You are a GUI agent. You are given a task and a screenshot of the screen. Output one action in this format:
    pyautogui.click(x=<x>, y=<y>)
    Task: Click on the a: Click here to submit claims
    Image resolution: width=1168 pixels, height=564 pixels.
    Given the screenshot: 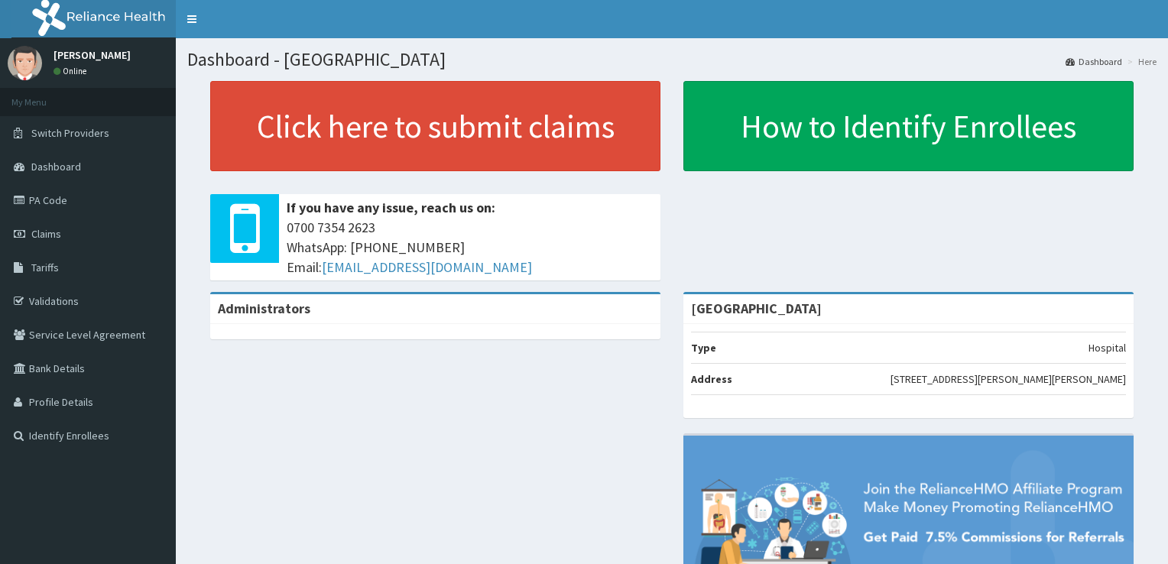 What is the action you would take?
    pyautogui.click(x=435, y=126)
    